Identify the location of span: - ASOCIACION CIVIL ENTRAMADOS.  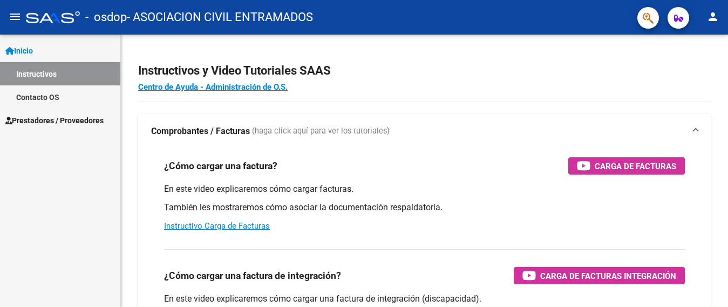
(220, 17).